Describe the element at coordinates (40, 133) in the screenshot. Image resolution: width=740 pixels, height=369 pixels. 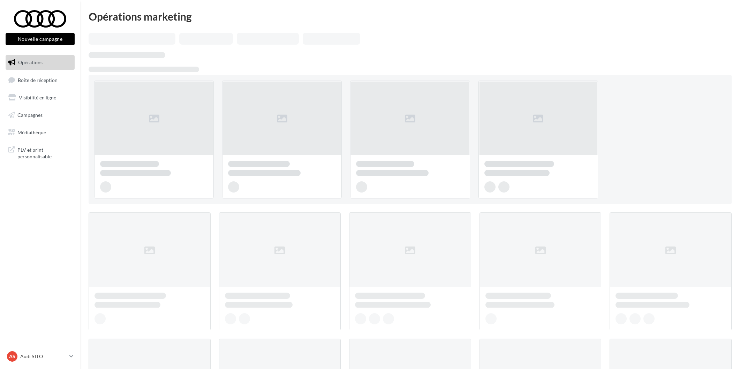
I see `a: Médiathèque` at that location.